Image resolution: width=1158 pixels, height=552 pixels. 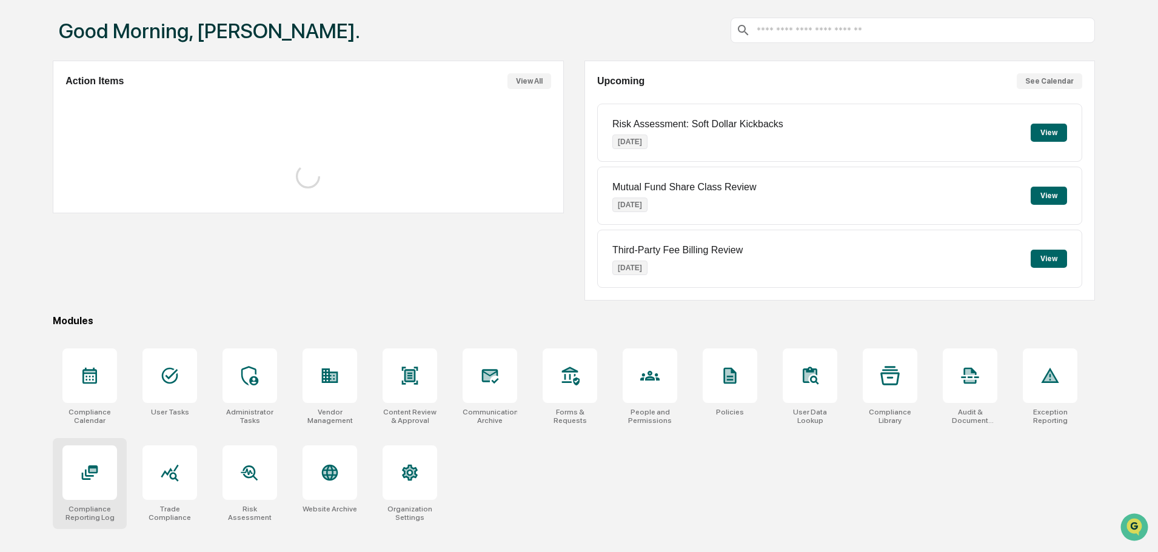 I want to click on h2: Action Items, so click(x=95, y=81).